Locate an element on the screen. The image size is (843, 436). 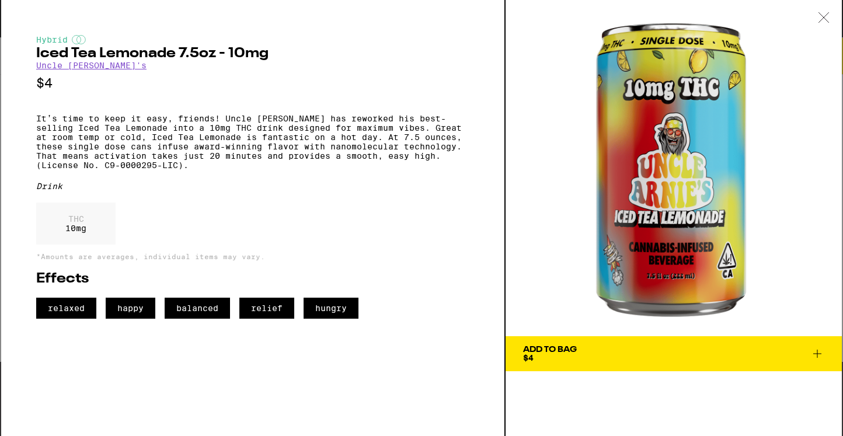
div: Add To Bag is located at coordinates (550, 350).